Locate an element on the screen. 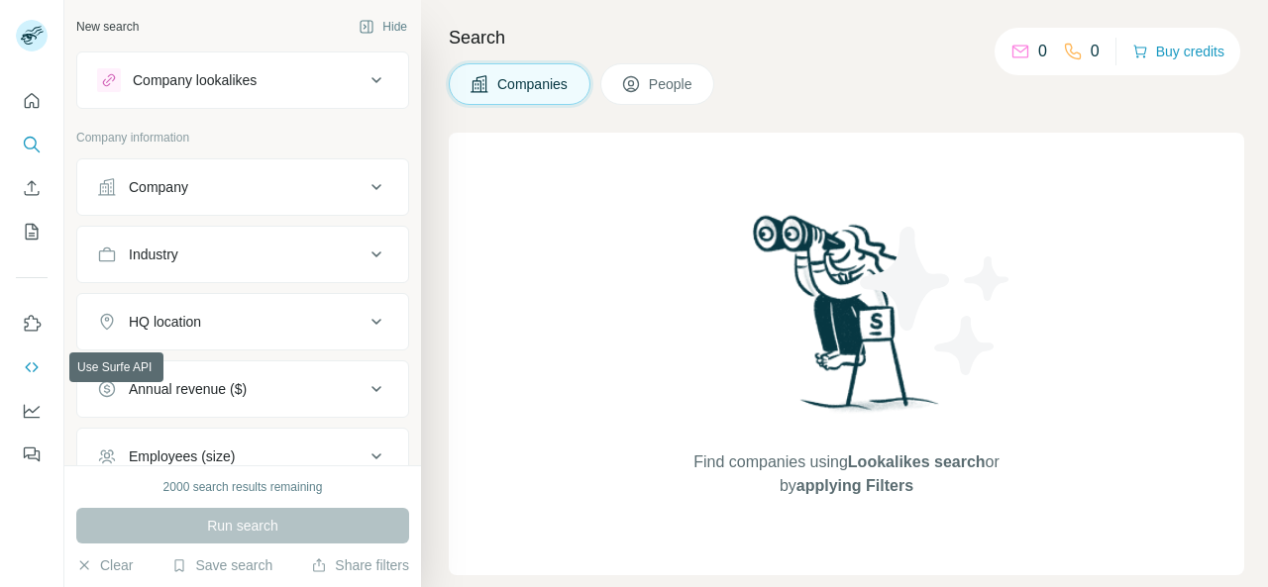  div: Employees (size) is located at coordinates (181, 457).